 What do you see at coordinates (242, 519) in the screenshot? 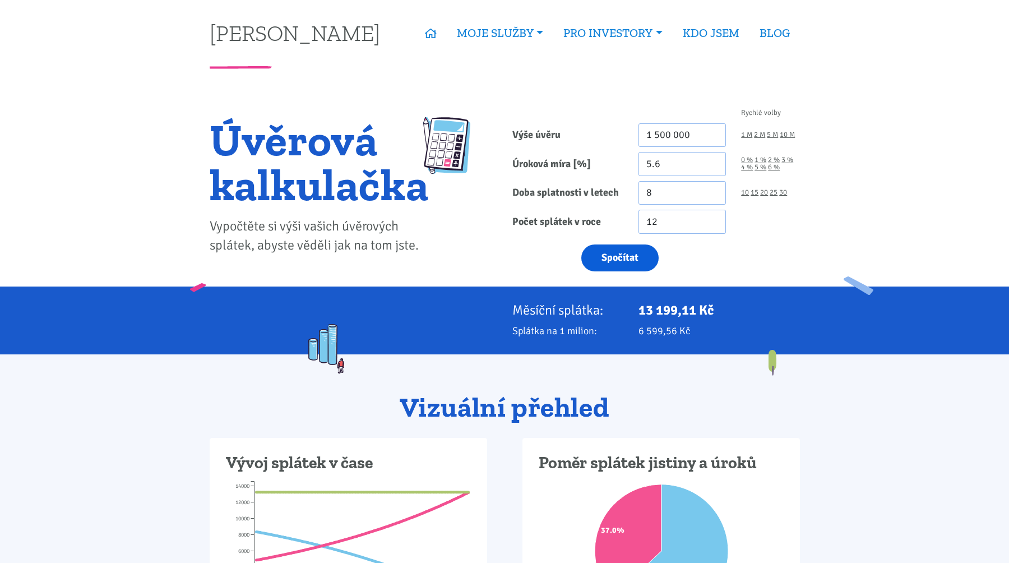
I see `tspan: 10000` at bounding box center [242, 519].